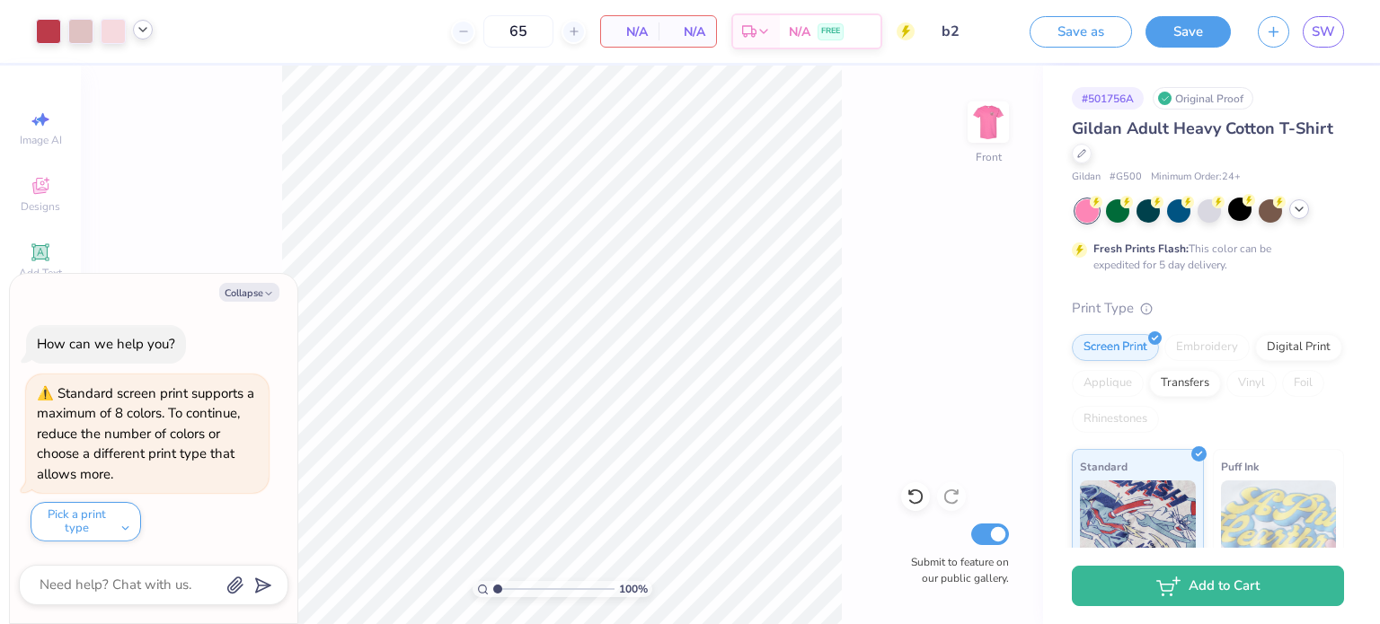  Describe the element at coordinates (1126, 177) in the screenshot. I see `span: # G500` at that location.